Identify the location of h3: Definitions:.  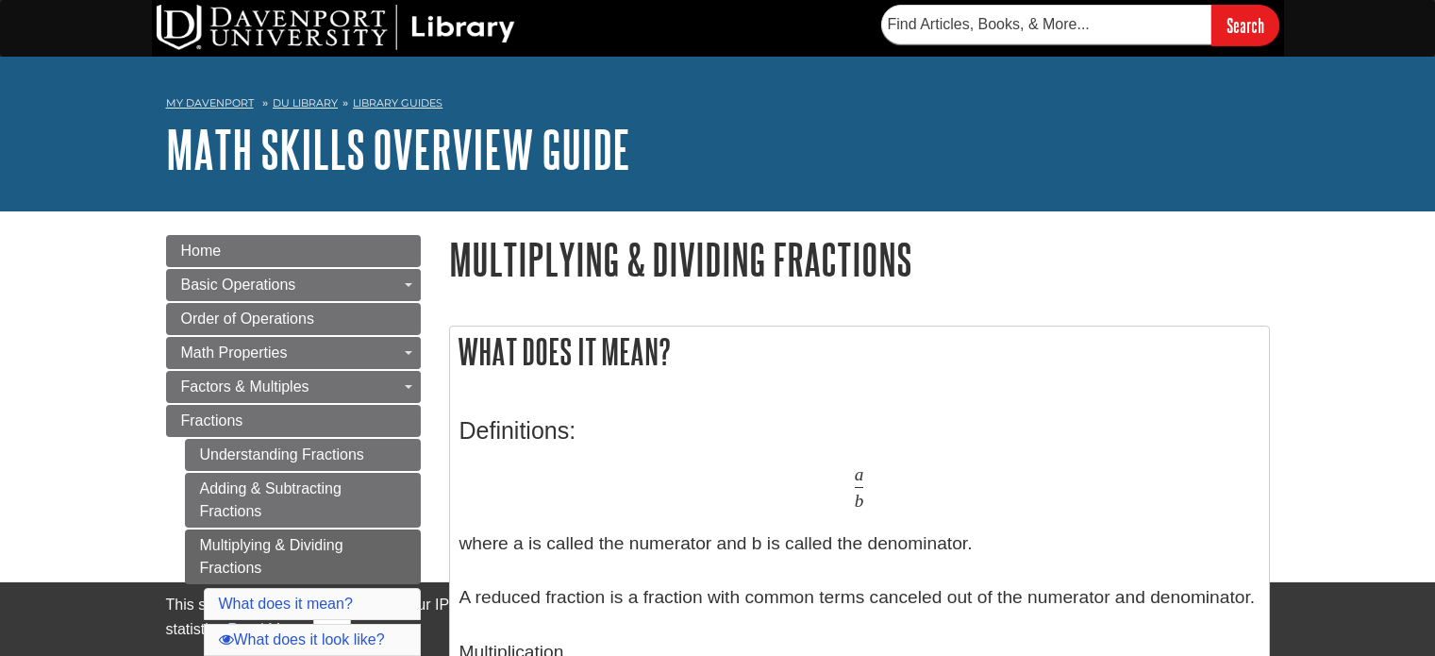
(860, 430).